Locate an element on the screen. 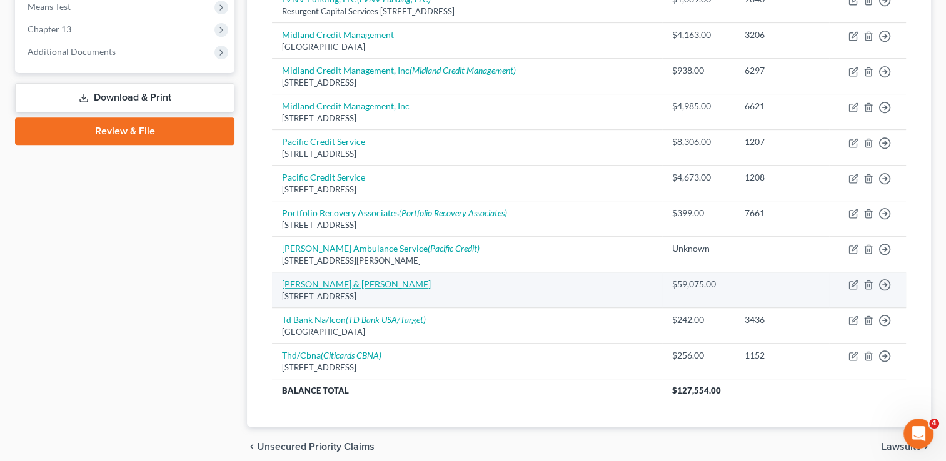 The width and height of the screenshot is (946, 461). i: (Midland Credit Management) is located at coordinates (463, 70).